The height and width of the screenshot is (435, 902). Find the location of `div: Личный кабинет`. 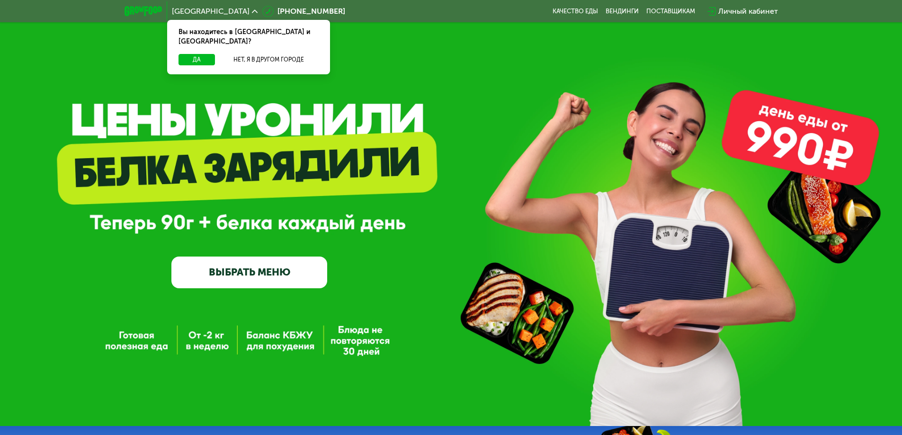

div: Личный кабинет is located at coordinates (748, 11).